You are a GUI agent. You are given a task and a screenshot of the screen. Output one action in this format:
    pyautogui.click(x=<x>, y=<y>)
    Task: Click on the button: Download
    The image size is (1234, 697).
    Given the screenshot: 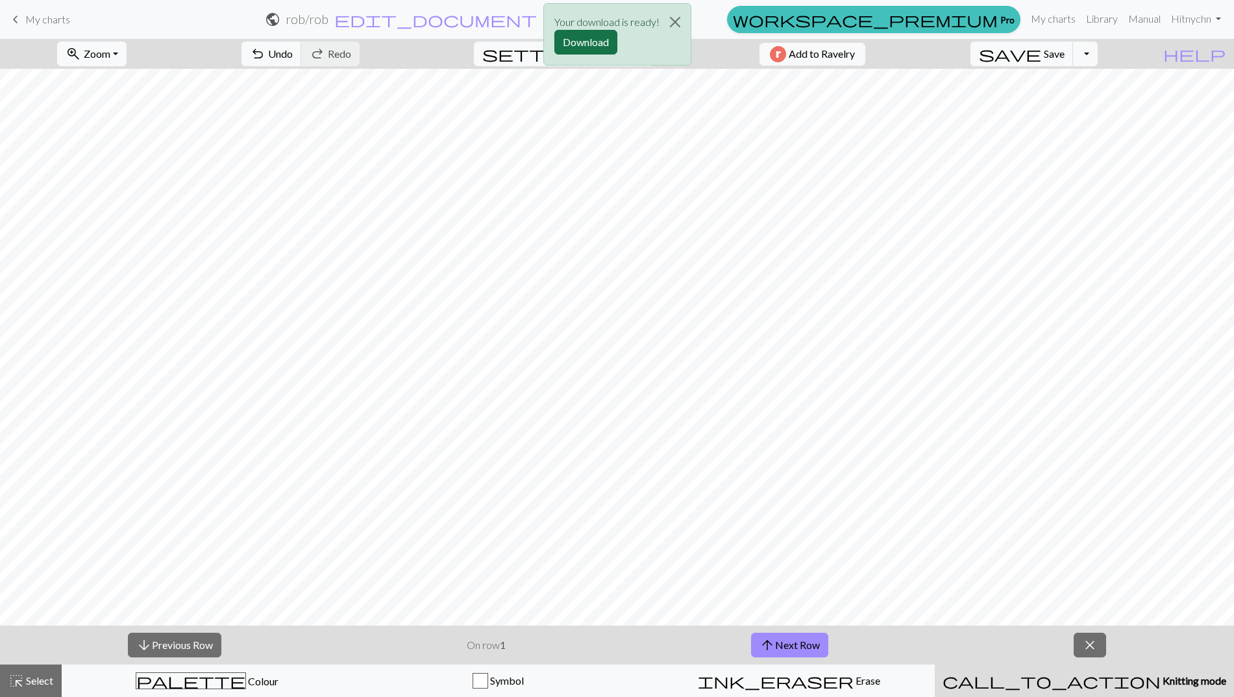 What is the action you would take?
    pyautogui.click(x=586, y=42)
    